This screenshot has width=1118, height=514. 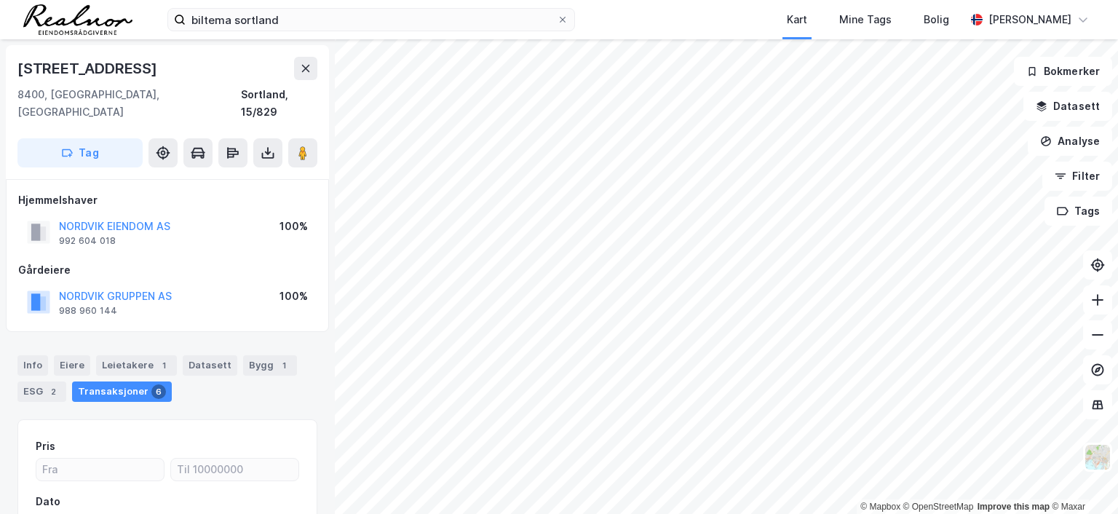 I want to click on button: Bokmerker, so click(x=1062, y=71).